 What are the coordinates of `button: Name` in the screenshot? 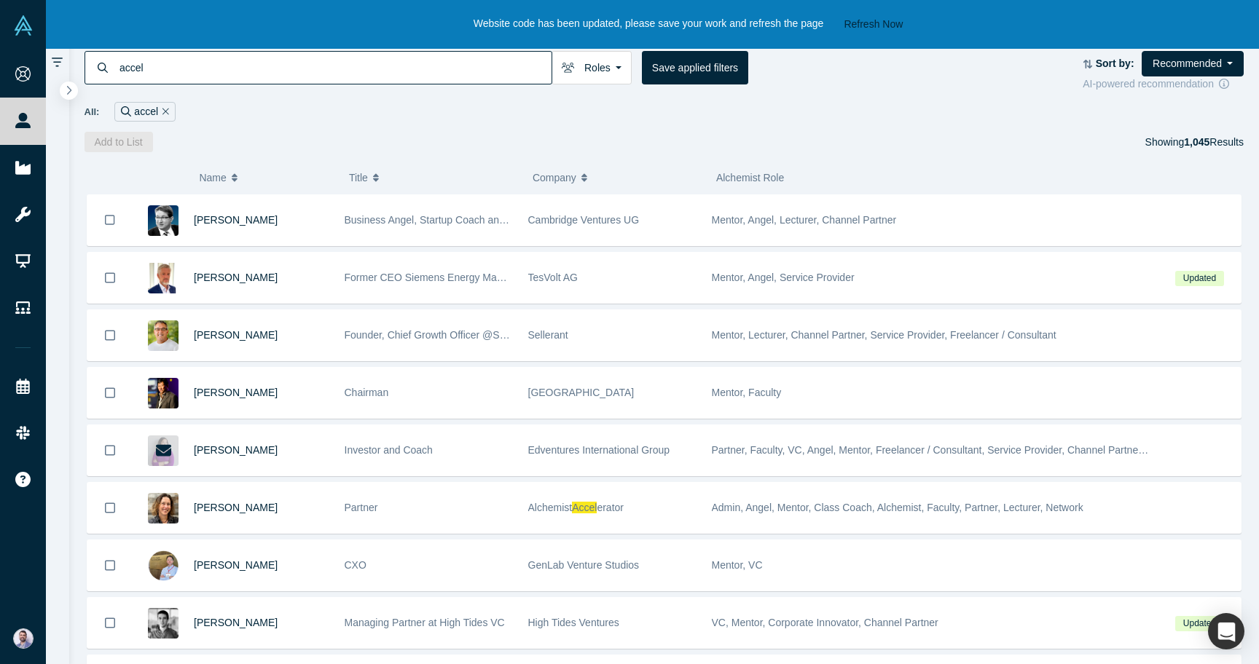 It's located at (266, 178).